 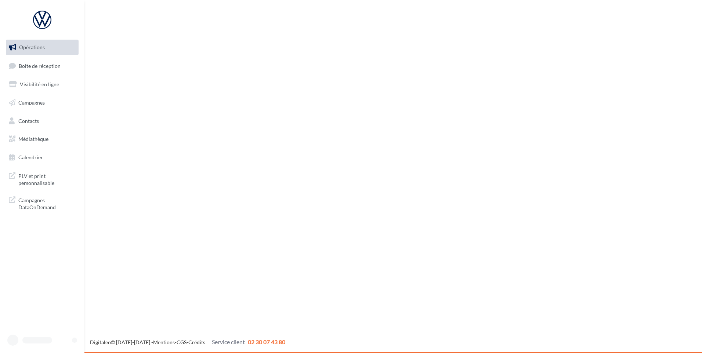 I want to click on a: Campagnes, so click(x=42, y=103).